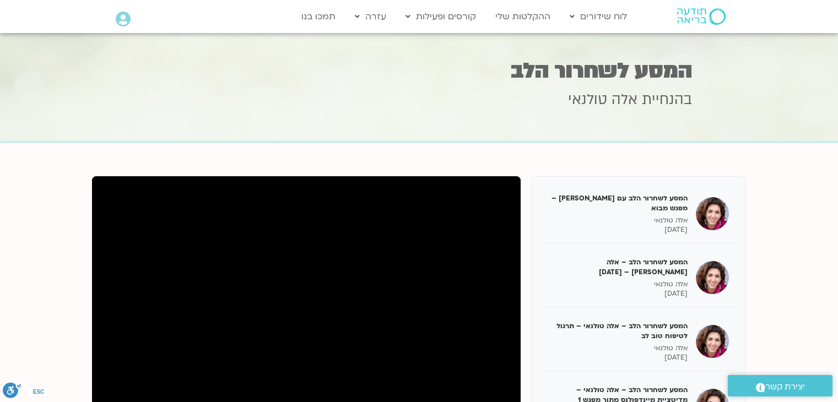 The height and width of the screenshot is (402, 838). What do you see at coordinates (419, 71) in the screenshot?
I see `h1: המסע לשחרור הלב` at bounding box center [419, 71].